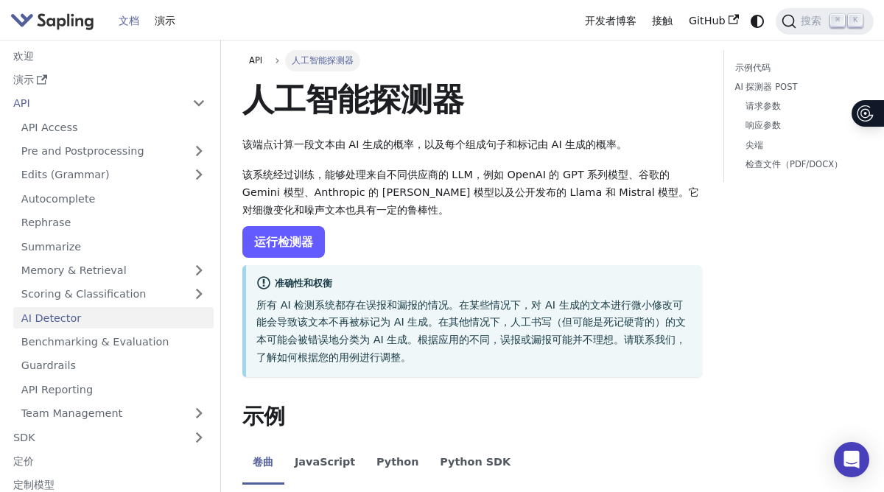 The height and width of the screenshot is (492, 884). I want to click on a: 运行检测器, so click(284, 242).